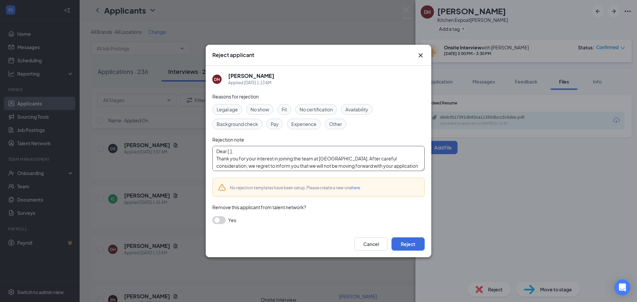 The height and width of the screenshot is (302, 637). Describe the element at coordinates (222, 187) in the screenshot. I see `svg: Warning` at that location.